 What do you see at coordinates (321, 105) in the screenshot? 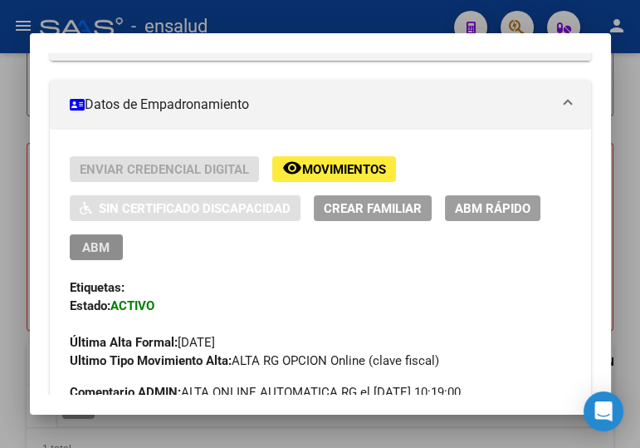
I see `mat-expansion-panel-header: Datos de Empadronamiento` at bounding box center [321, 105].